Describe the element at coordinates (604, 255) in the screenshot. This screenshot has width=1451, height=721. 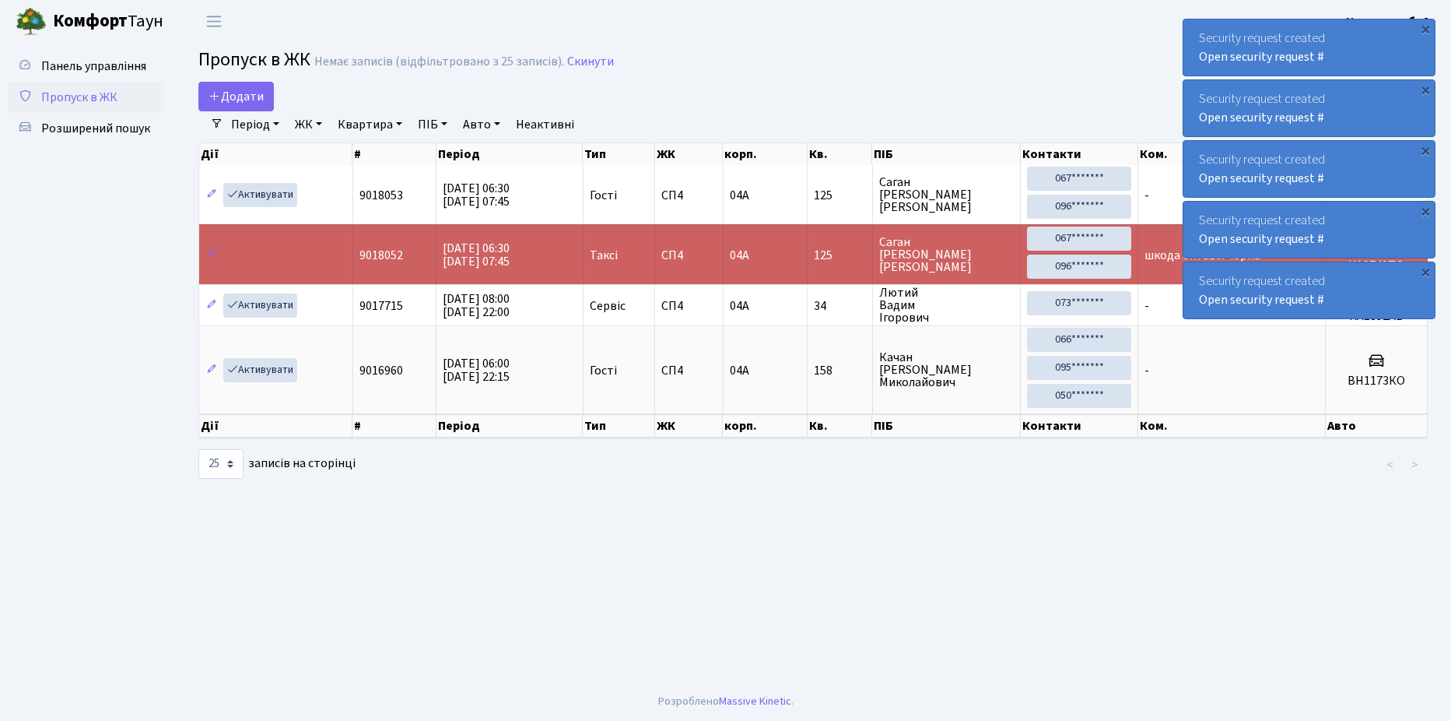
I see `span: Таксі` at that location.